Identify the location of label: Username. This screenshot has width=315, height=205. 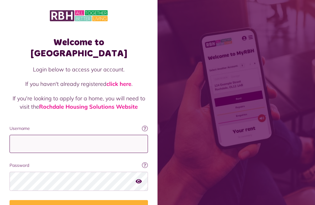
(79, 128).